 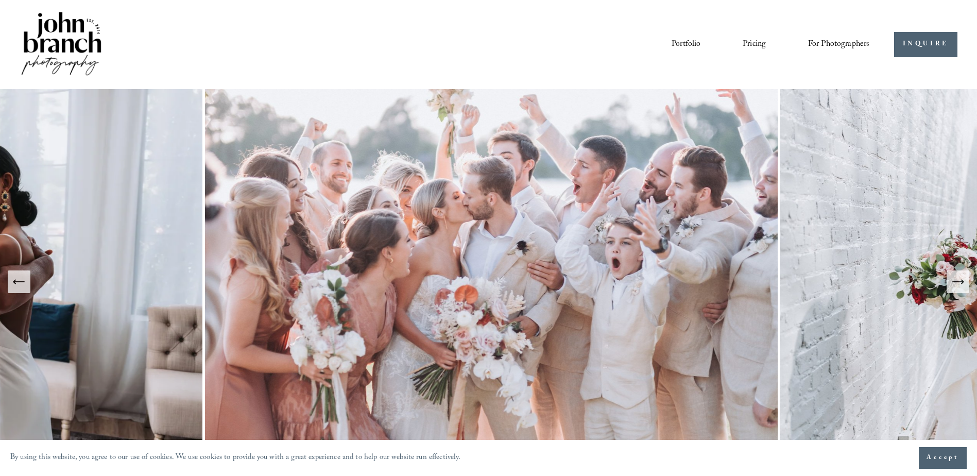 I want to click on p: By using this website, you agree to our use of cookies. We use cookies to provide you with a grea..., so click(x=235, y=458).